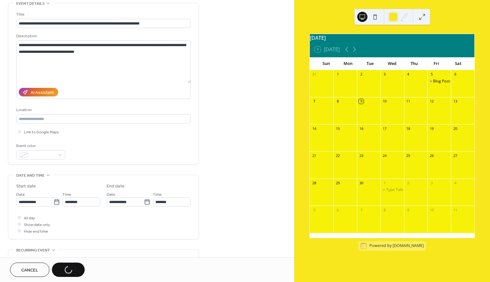 The image size is (490, 282). What do you see at coordinates (337, 128) in the screenshot?
I see `div: 15` at bounding box center [337, 128].